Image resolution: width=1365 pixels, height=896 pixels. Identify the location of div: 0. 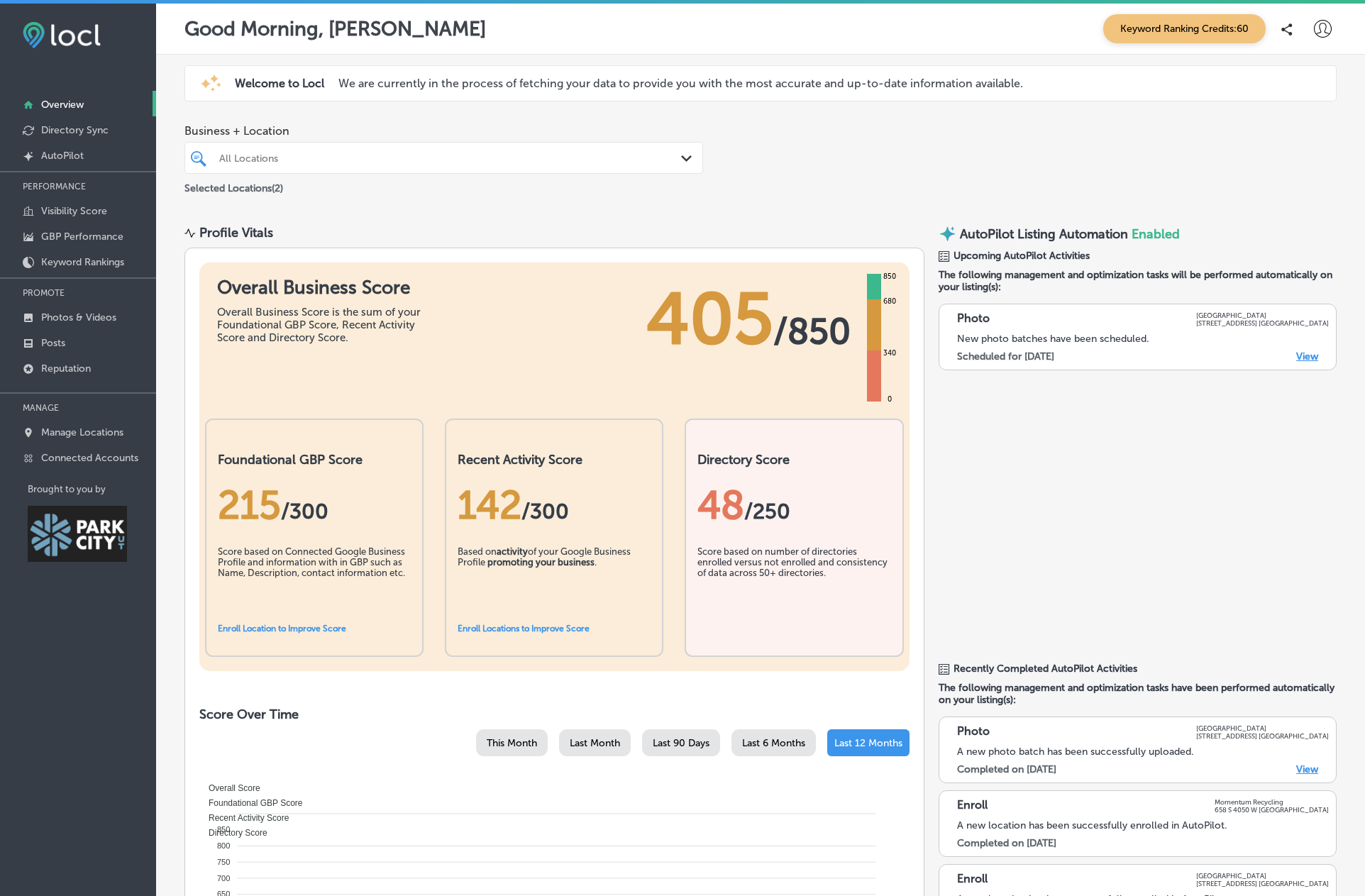
(890, 399).